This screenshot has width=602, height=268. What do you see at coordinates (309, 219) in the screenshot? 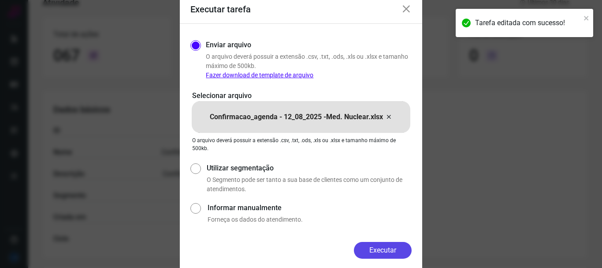
I see `p: Forneça os dados do atendimento.` at bounding box center [309, 219].